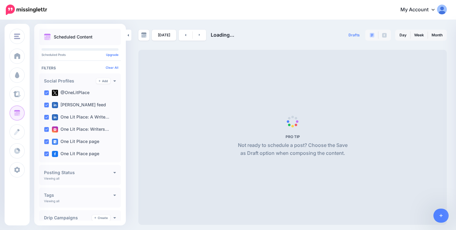  Describe the element at coordinates (372, 35) in the screenshot. I see `img: paragraph-boxed.png` at that location.